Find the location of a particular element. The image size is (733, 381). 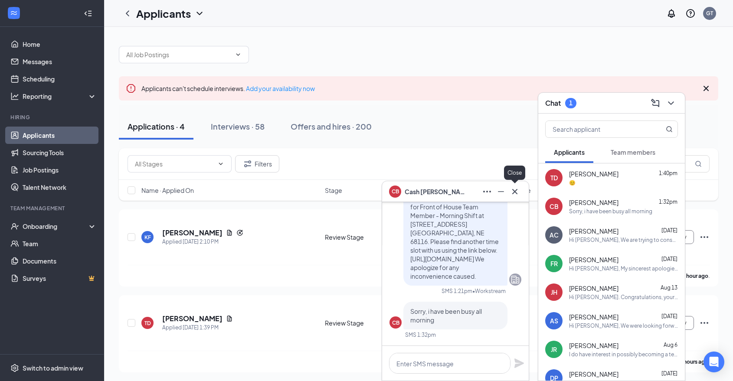

div: AC is located at coordinates (554, 235).